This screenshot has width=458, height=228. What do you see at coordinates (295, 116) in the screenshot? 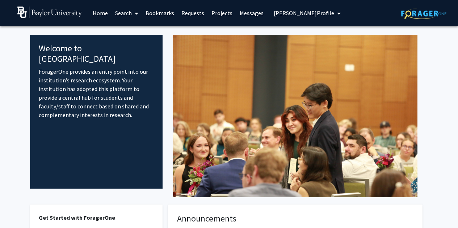
I see `img: Cover Image` at bounding box center [295, 116].